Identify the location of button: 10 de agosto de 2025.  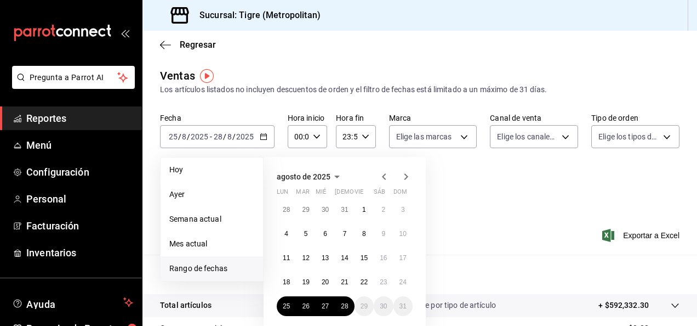
(403, 233).